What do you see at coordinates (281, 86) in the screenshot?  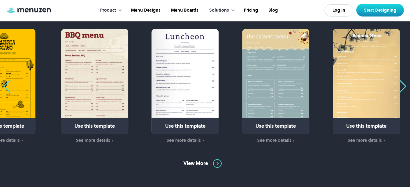 I see `div: 6 / 31` at bounding box center [281, 86].